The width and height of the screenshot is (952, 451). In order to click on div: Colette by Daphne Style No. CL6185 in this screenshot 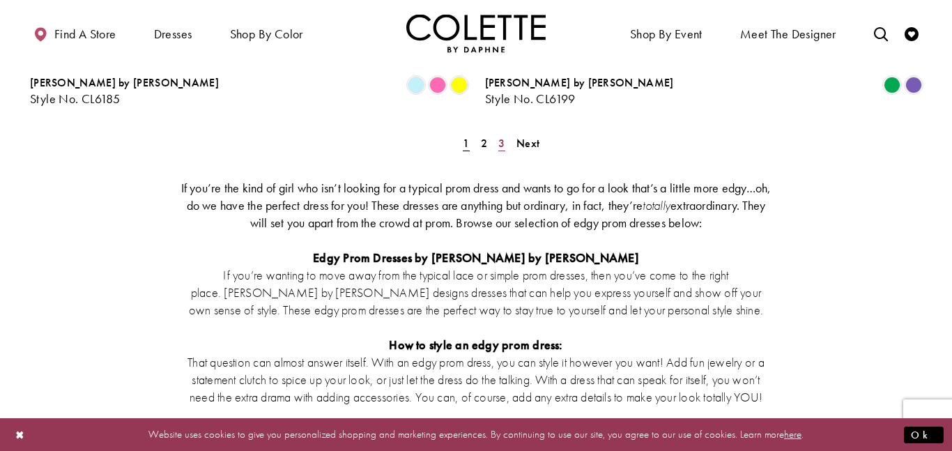, I will do `click(124, 91)`.